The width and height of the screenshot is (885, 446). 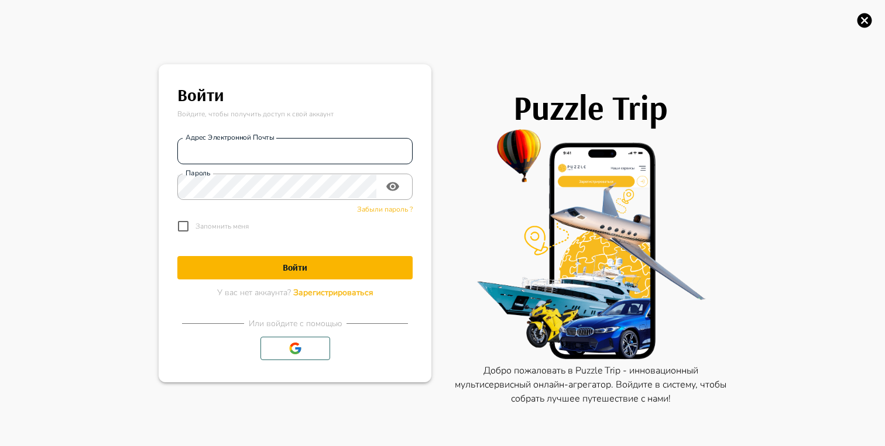 I want to click on p: Запомнить меня, so click(x=222, y=226).